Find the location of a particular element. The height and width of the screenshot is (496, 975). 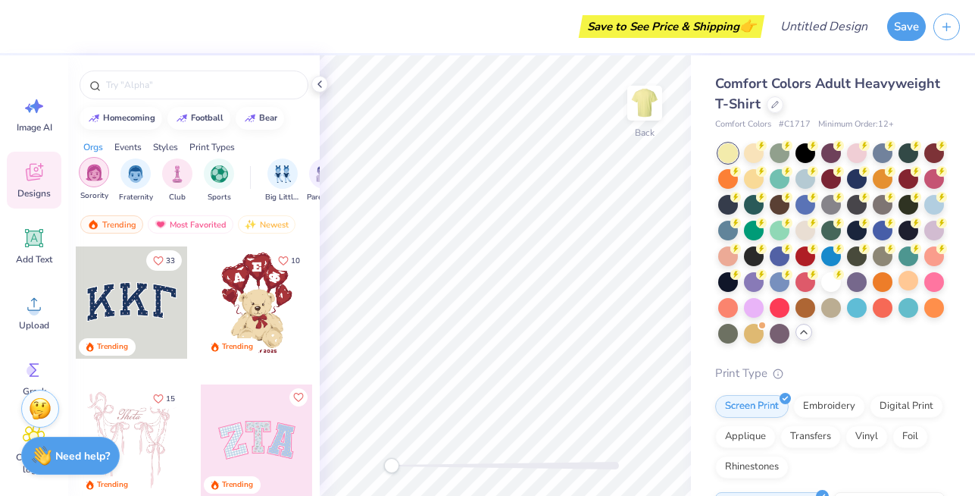

div: Accessibility label is located at coordinates (392, 465).